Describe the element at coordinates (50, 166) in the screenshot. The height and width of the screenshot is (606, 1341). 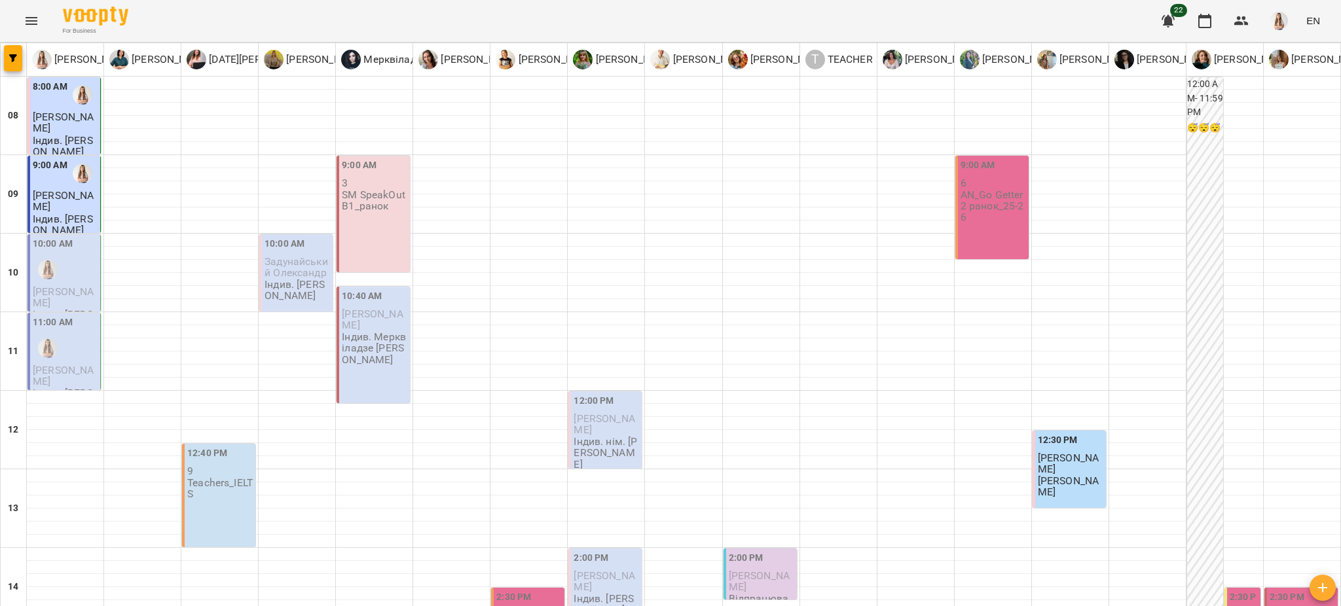
I see `label: 9:00 AM` at that location.